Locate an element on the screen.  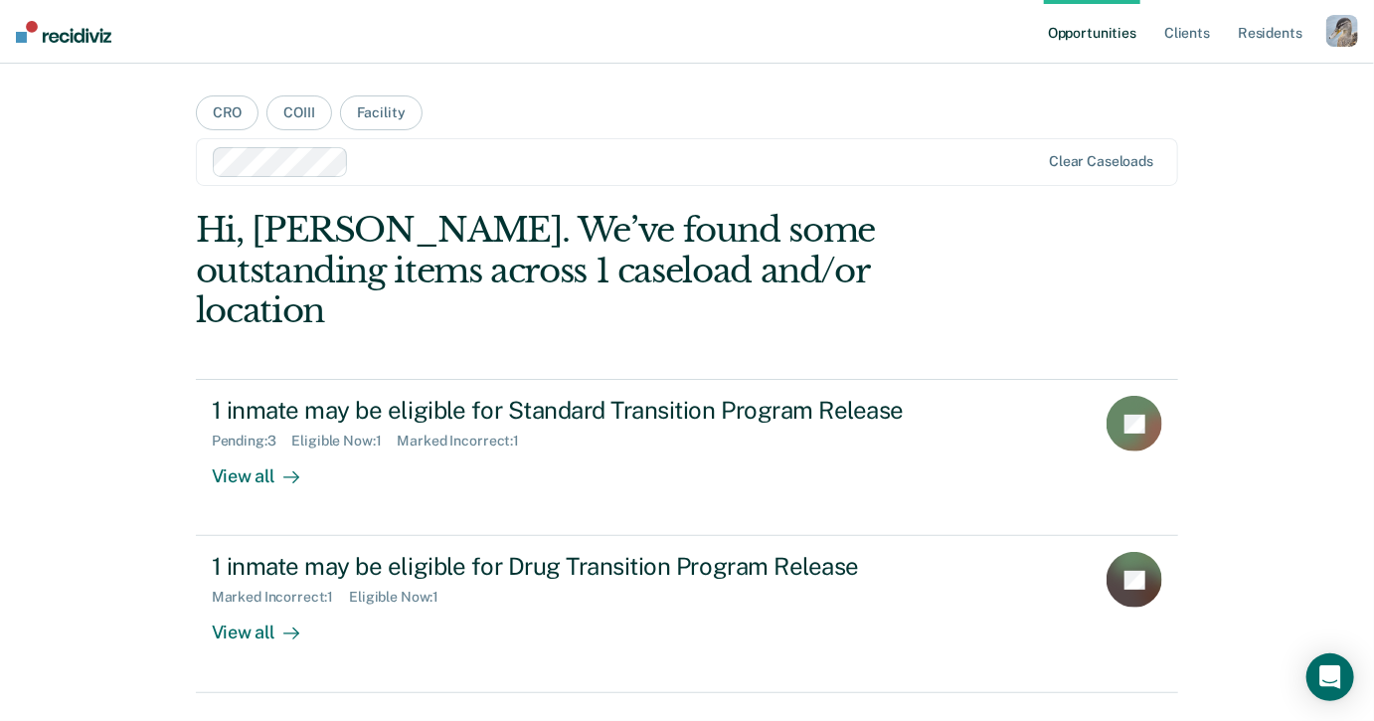
button: Facility is located at coordinates (381, 112).